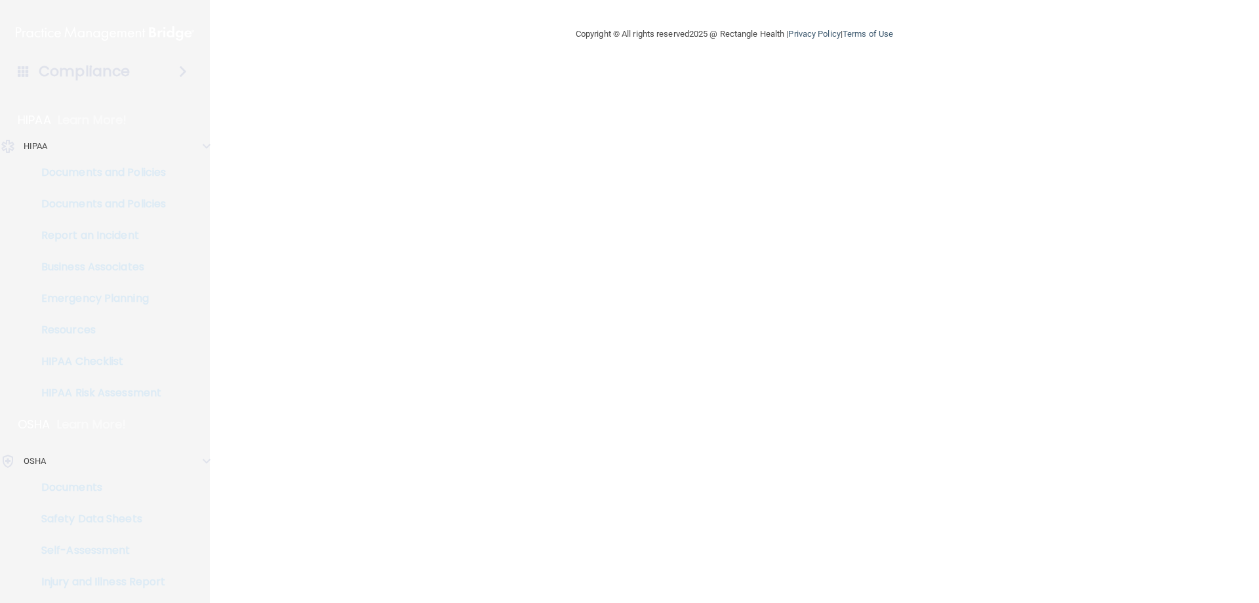 Image resolution: width=1259 pixels, height=603 pixels. What do you see at coordinates (98, 487) in the screenshot?
I see `p: Documents` at bounding box center [98, 487].